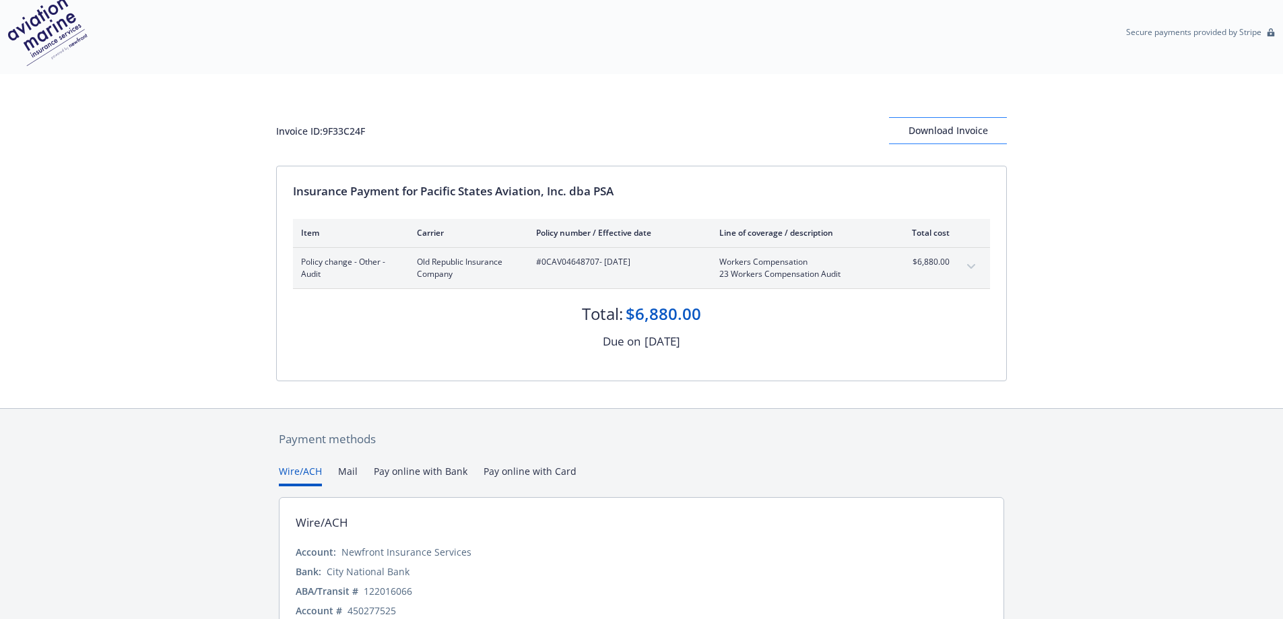 The width and height of the screenshot is (1283, 619). I want to click on div: Item, so click(348, 232).